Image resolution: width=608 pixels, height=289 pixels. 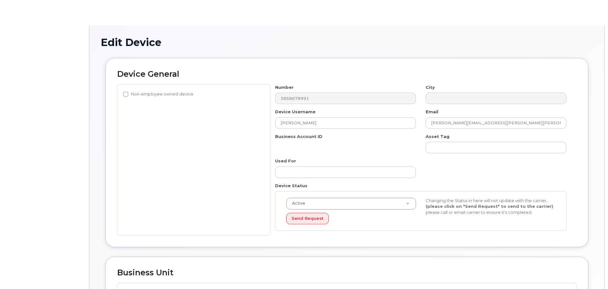 I want to click on div: Changing the Status in here will not update with the carrier, , please call or email carrier to e..., so click(x=490, y=207).